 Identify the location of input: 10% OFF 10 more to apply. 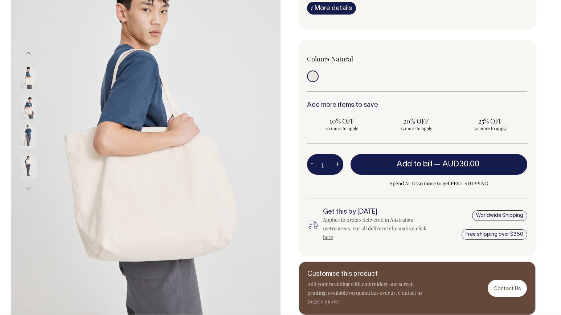
(342, 124).